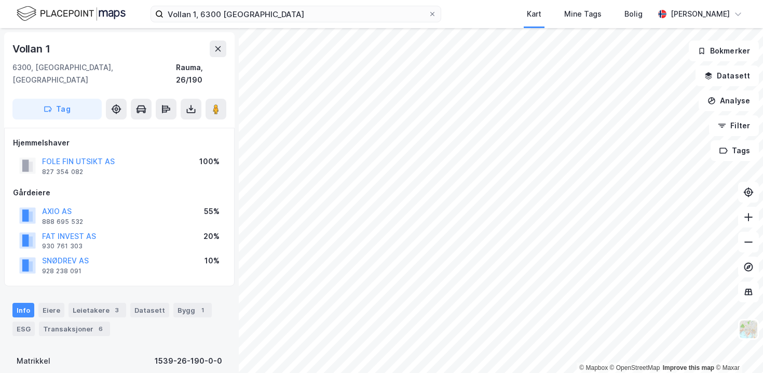 Image resolution: width=763 pixels, height=373 pixels. Describe the element at coordinates (188, 361) in the screenshot. I see `div: 1539-26-190-0-0` at that location.